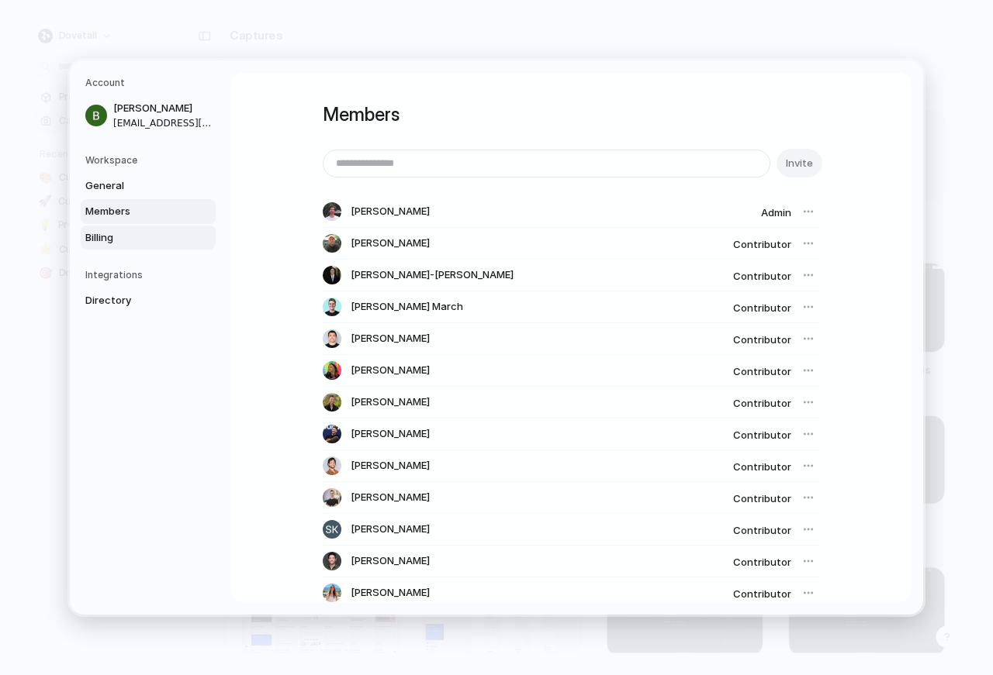  Describe the element at coordinates (135, 301) in the screenshot. I see `span: Directory` at that location.